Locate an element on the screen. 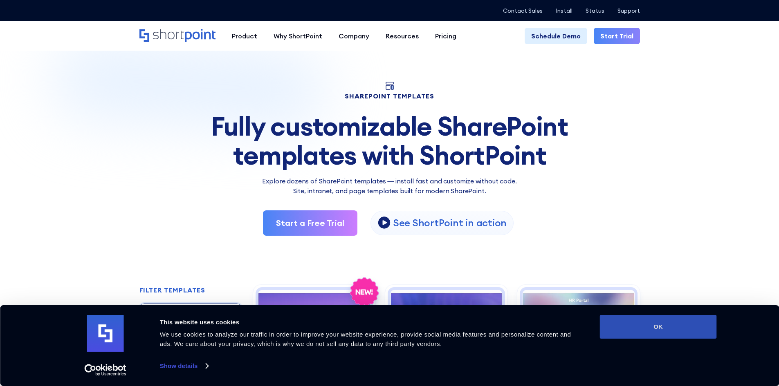 The image size is (779, 386). a: Install is located at coordinates (564, 11).